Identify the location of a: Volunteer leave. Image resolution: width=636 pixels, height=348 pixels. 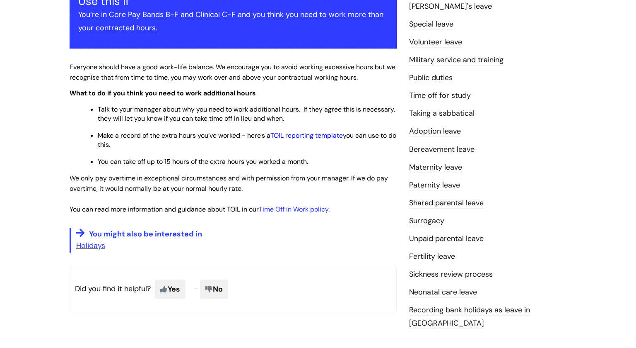
(436, 42).